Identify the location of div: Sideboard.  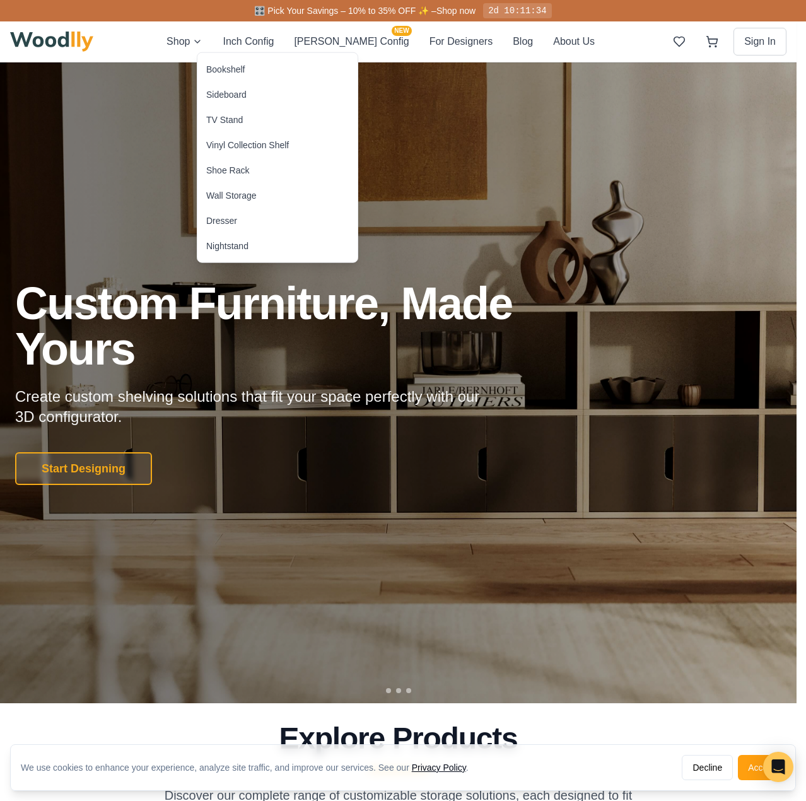
(226, 95).